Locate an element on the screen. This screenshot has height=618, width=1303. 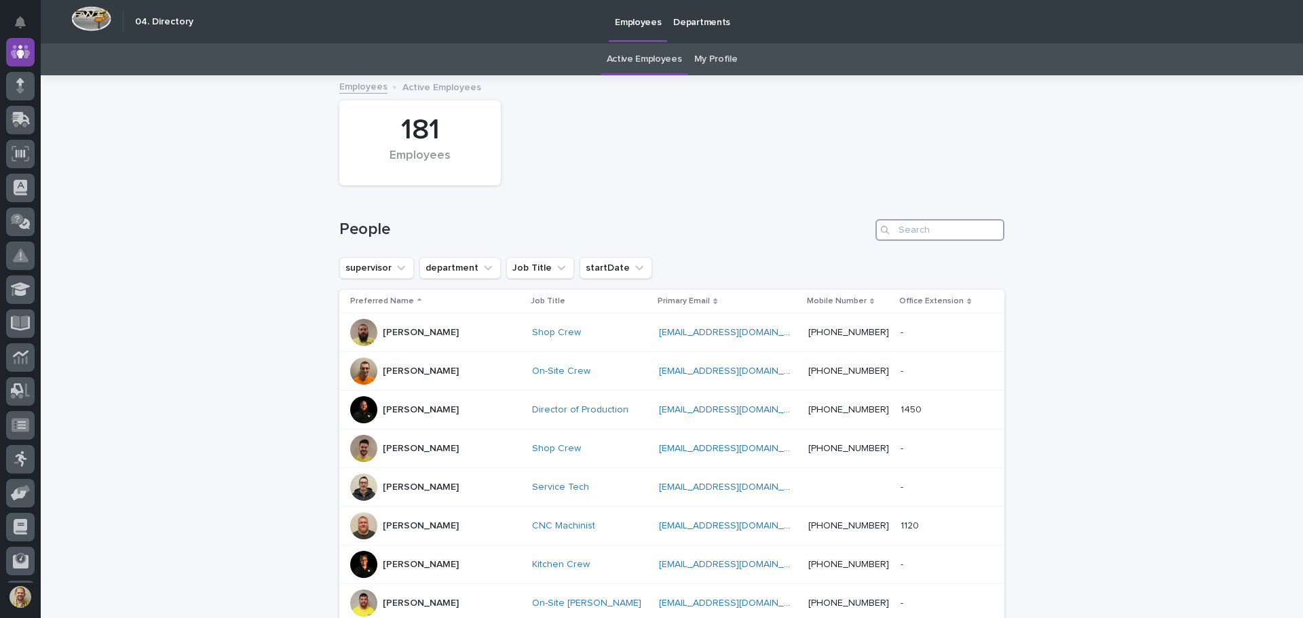
button: Job Title is located at coordinates (540, 268).